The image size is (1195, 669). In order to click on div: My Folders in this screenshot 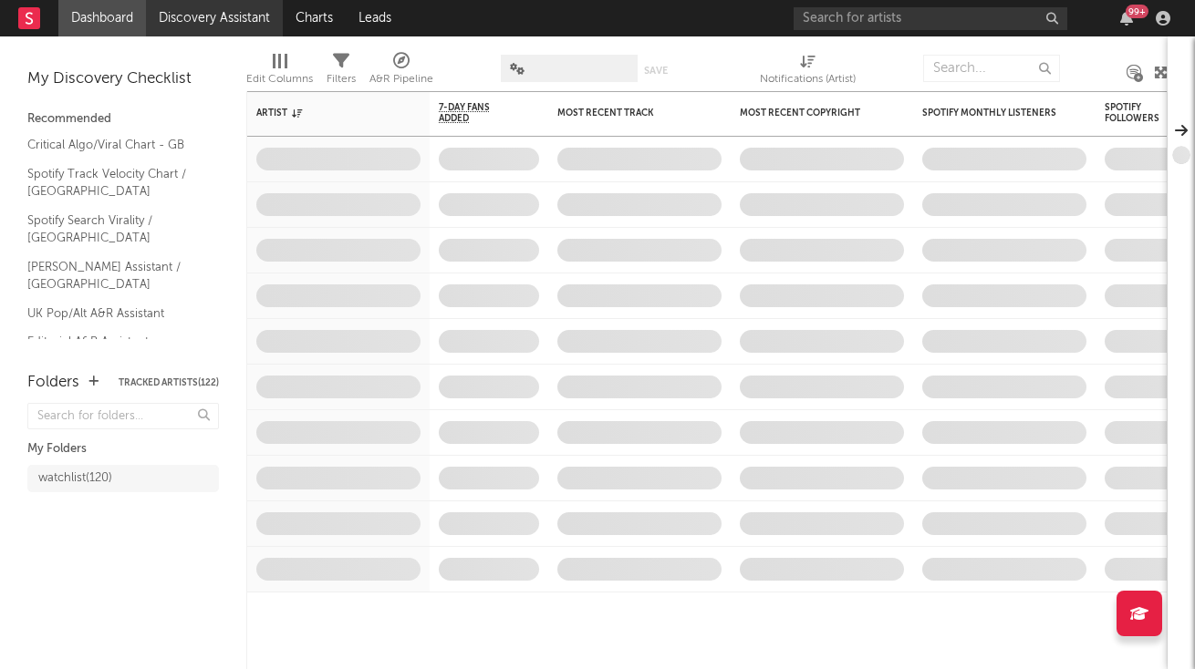, I will do `click(123, 450)`.